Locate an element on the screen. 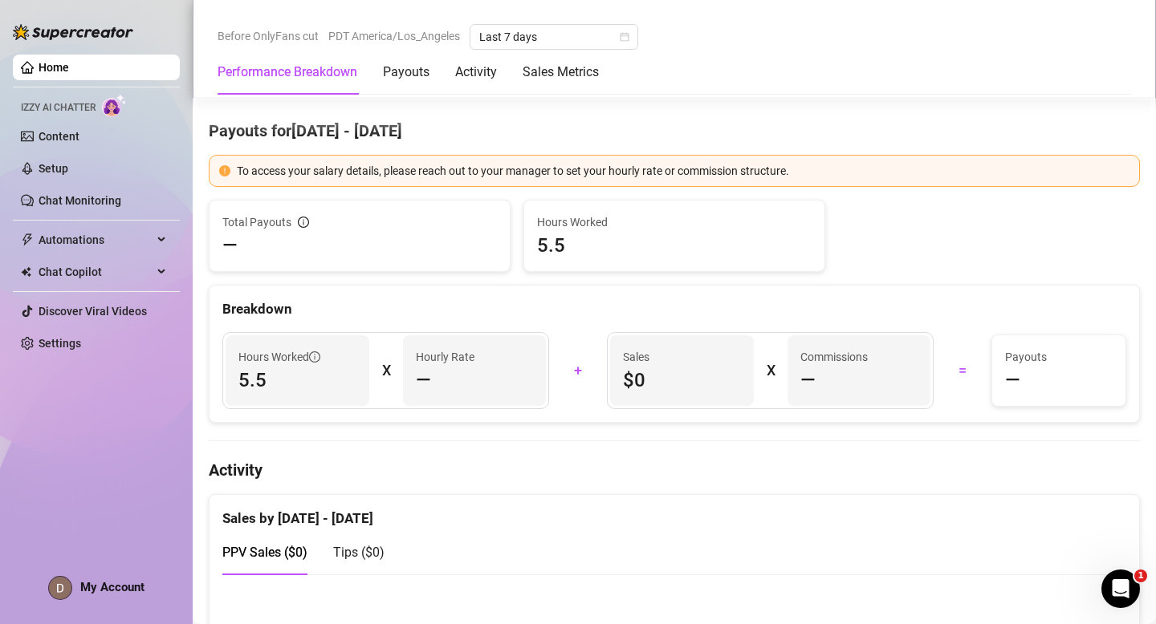 This screenshot has height=624, width=1156. article: Commissions is located at coordinates (834, 357).